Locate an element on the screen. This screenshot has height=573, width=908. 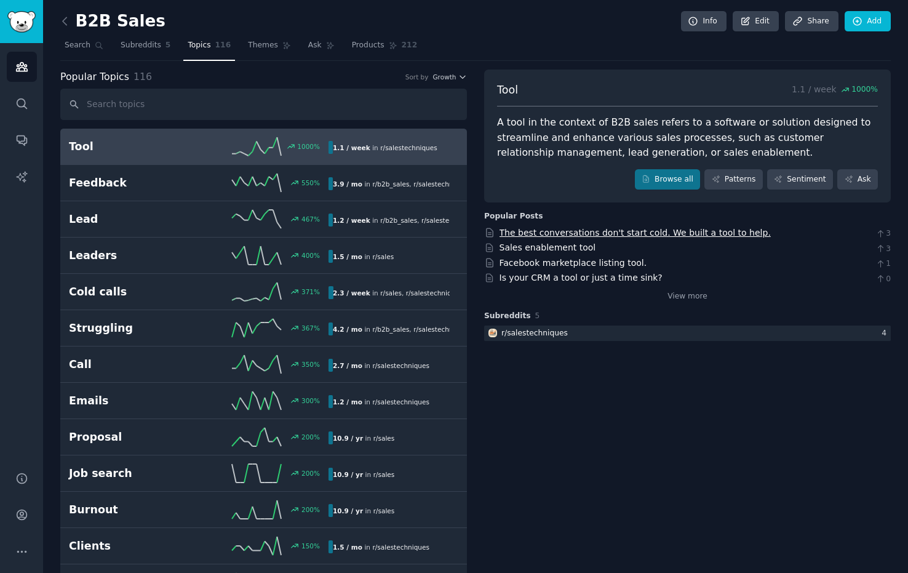
a: Ask is located at coordinates (321, 48).